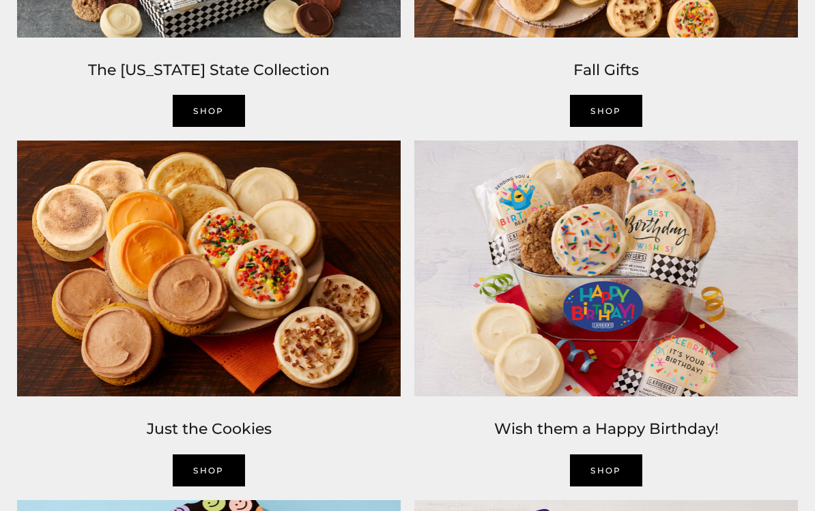  Describe the element at coordinates (606, 430) in the screenshot. I see `h2: Wish them a Happy Birthday!` at that location.